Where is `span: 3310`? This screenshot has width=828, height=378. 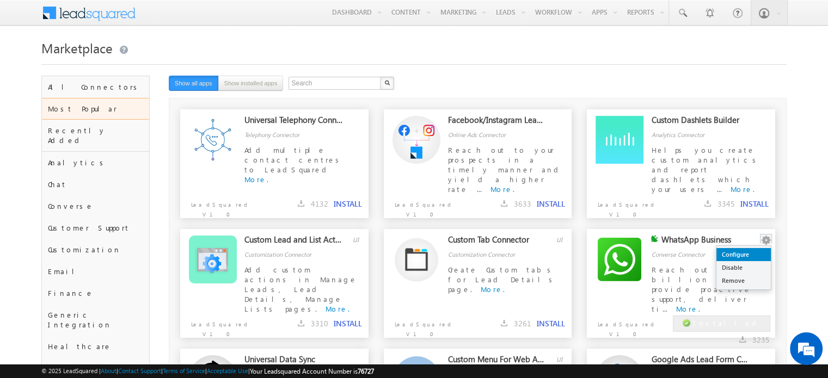
span: 3310 is located at coordinates (320, 323).